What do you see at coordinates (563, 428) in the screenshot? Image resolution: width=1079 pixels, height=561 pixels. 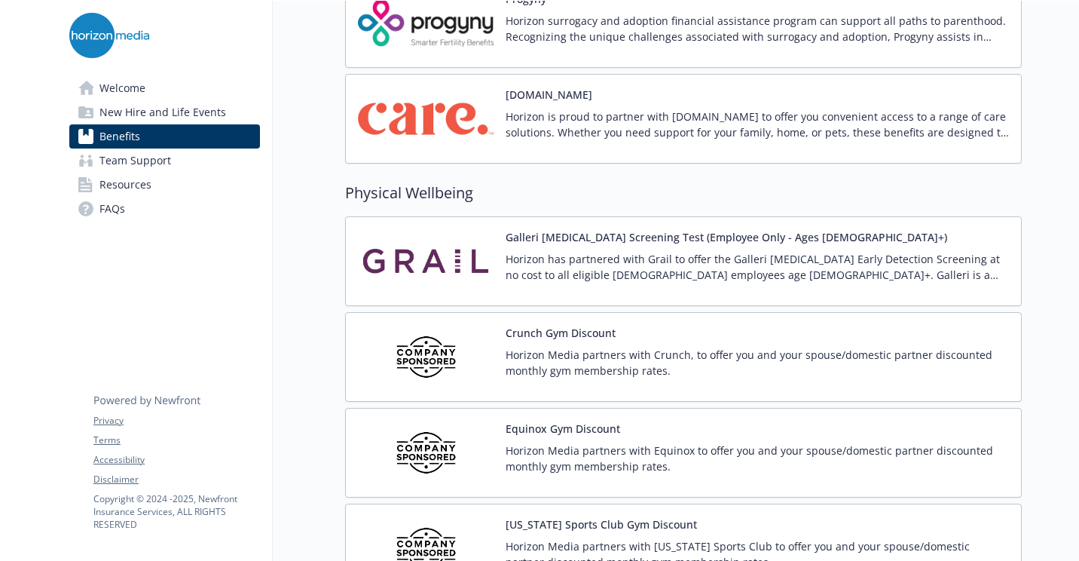 I see `button: Equinox Gym Discount` at bounding box center [563, 428].